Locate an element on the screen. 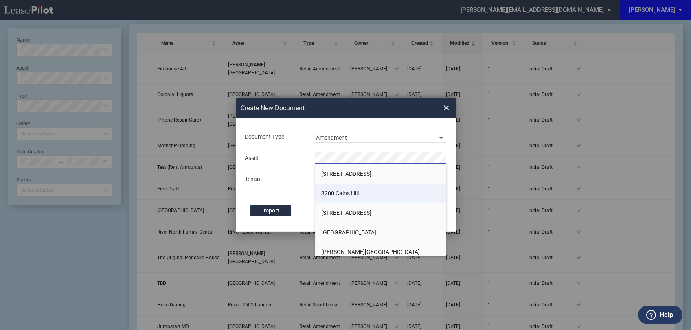 The width and height of the screenshot is (691, 330). md-dialog: Create New ... is located at coordinates (346, 165).